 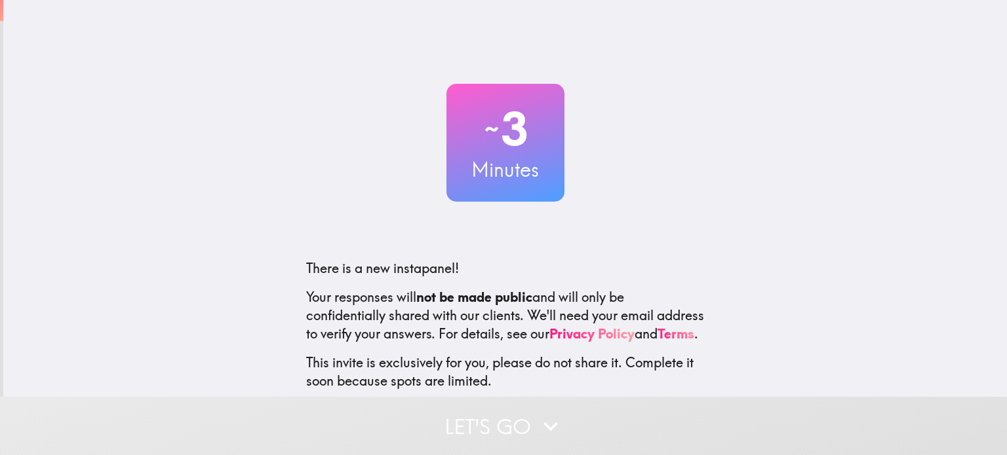 I want to click on p: This invite is exclusively for you, please do not share it. Complete it soon because spots are li..., so click(x=505, y=372).